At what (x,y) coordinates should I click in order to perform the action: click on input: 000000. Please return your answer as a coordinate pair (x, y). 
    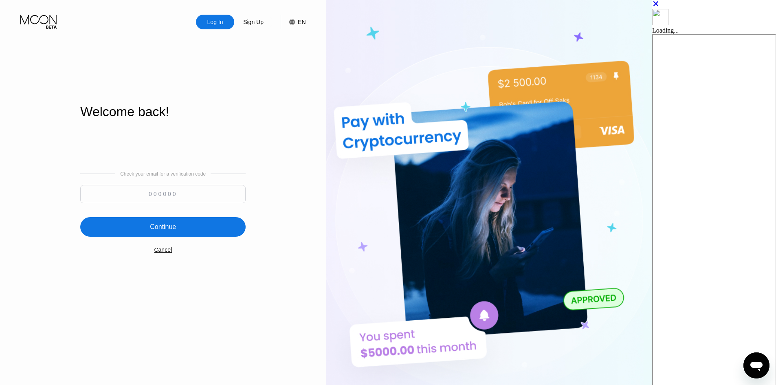
    Looking at the image, I should click on (163, 194).